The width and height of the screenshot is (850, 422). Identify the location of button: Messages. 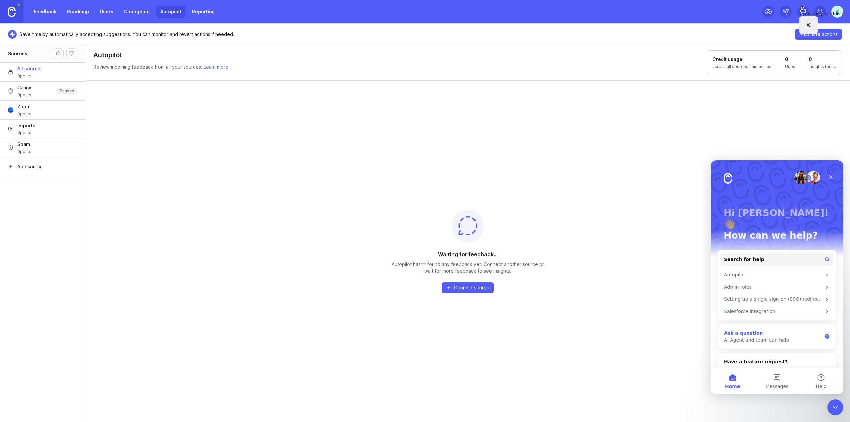
(66, 221).